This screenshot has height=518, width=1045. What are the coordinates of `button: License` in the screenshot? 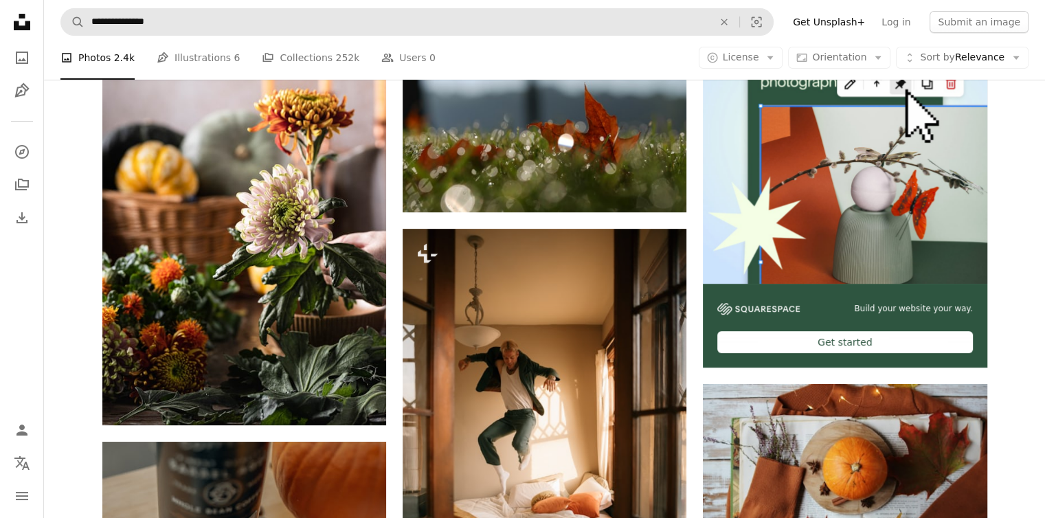 It's located at (740, 58).